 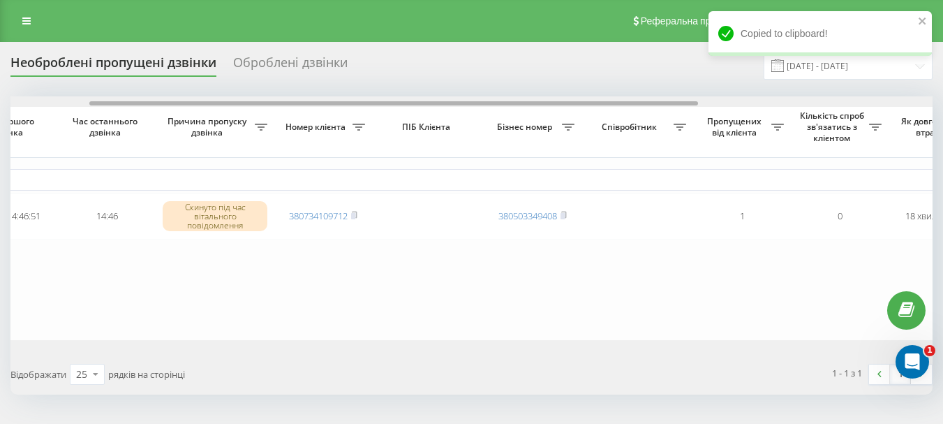 What do you see at coordinates (840, 216) in the screenshot?
I see `td: 0` at bounding box center [840, 216].